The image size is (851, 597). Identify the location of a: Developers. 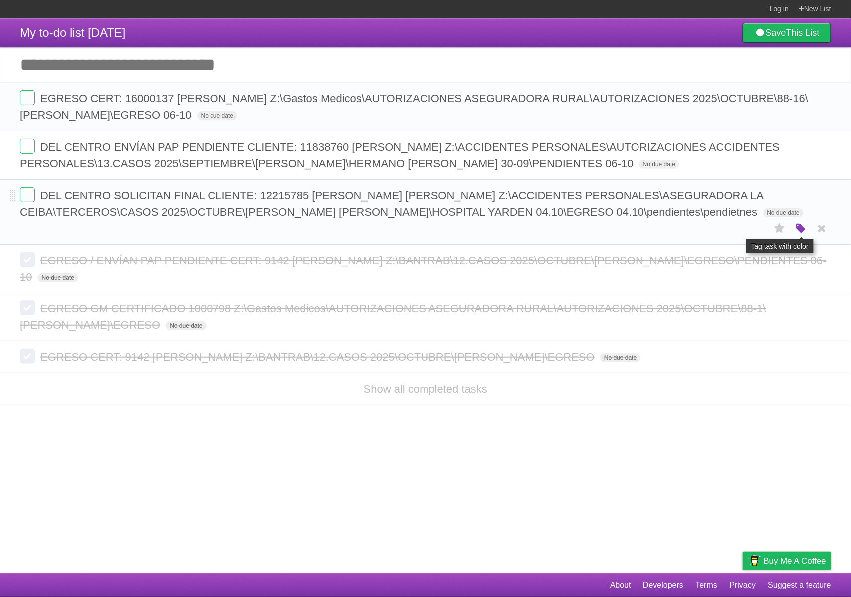
(663, 585).